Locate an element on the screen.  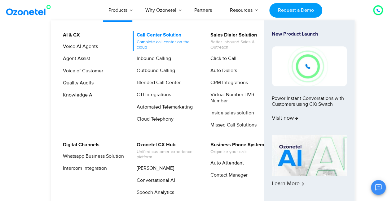
a: Voice of Customer is located at coordinates (82, 71).